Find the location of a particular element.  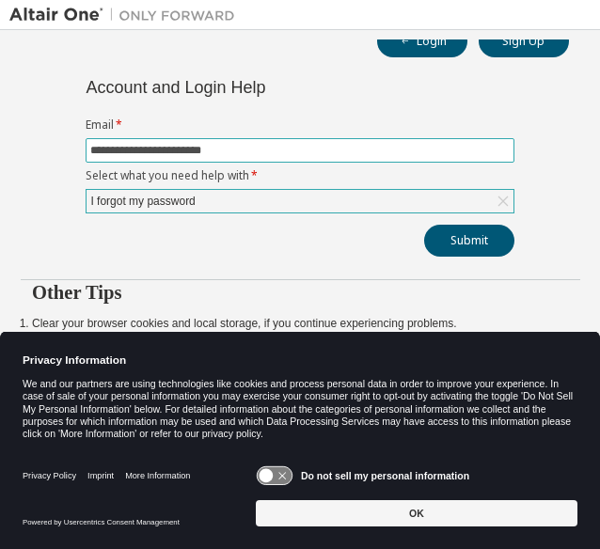

img: Altair One is located at coordinates (127, 15).